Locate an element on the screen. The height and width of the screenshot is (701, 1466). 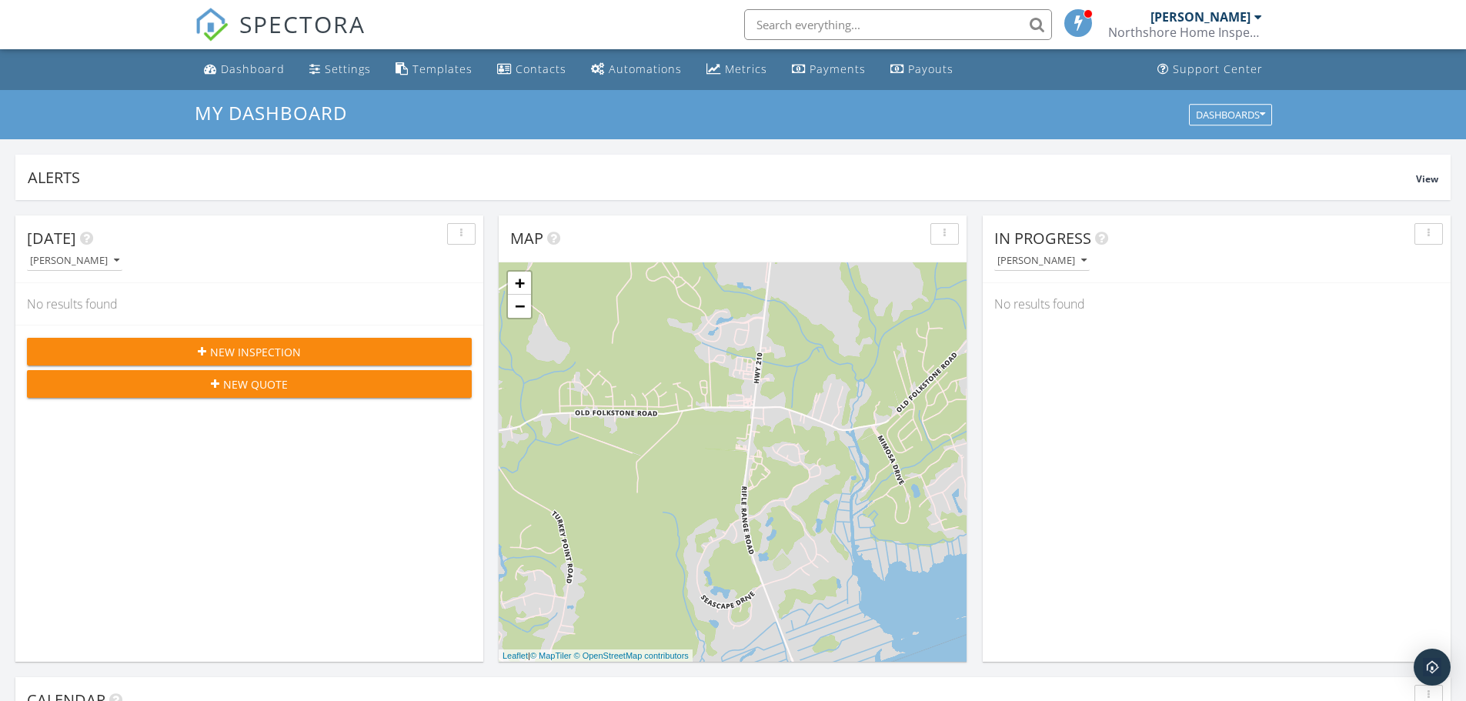
div: Support Center is located at coordinates (1218, 69).